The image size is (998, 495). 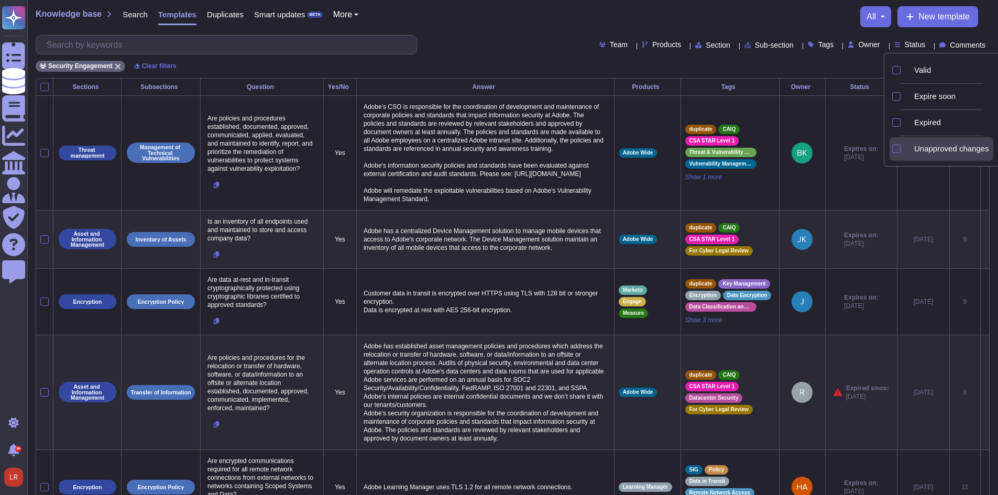 What do you see at coordinates (340, 87) in the screenshot?
I see `div: Yes/No` at bounding box center [340, 87].